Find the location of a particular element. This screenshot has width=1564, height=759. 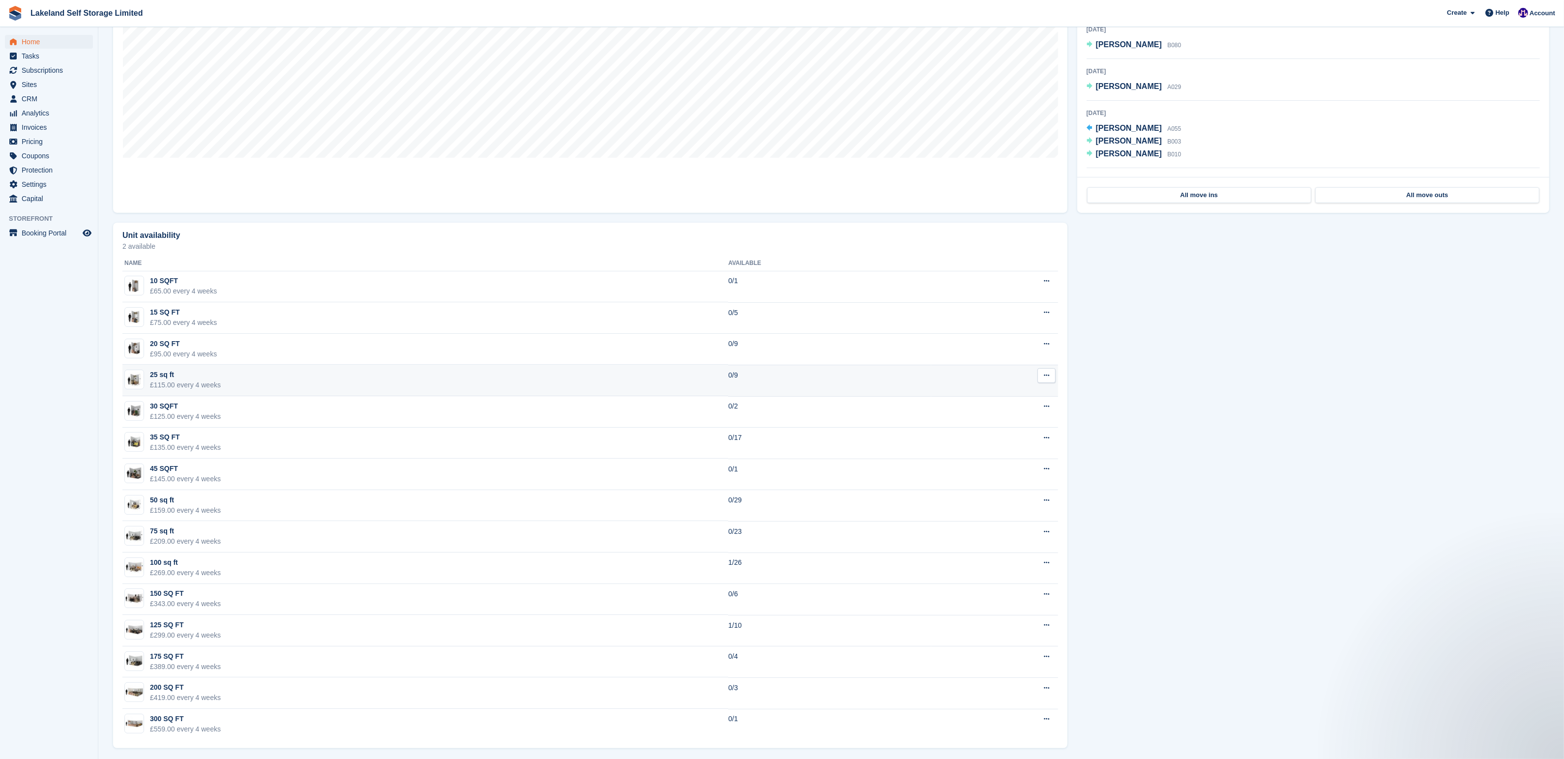

span: Home is located at coordinates (51, 42).